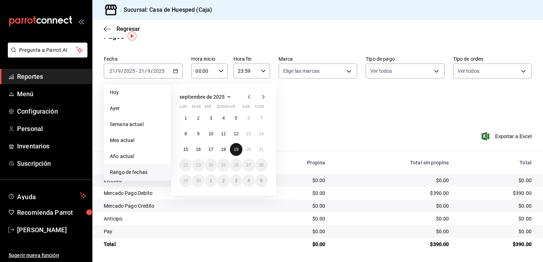 The image size is (543, 262). I want to click on span: Hoy, so click(137, 92).